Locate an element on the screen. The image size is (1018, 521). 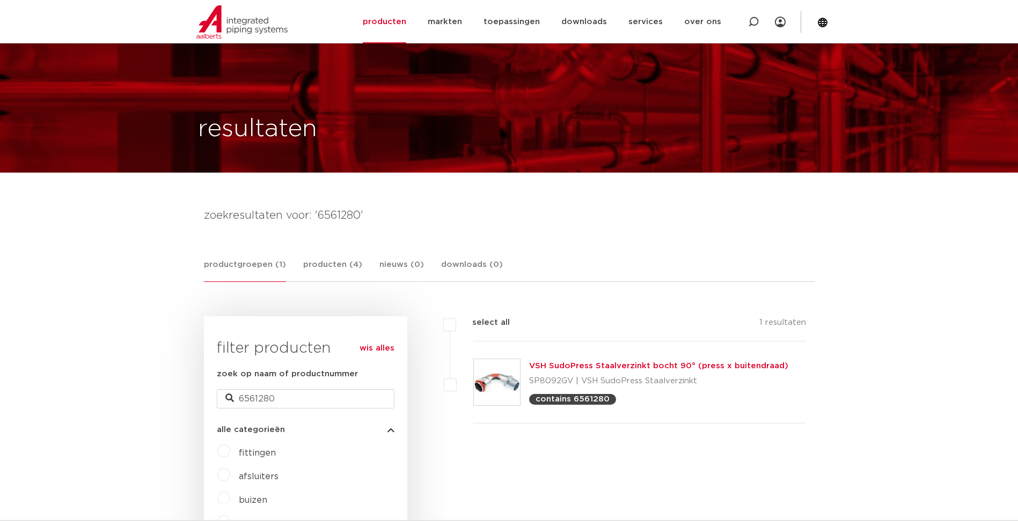
a: producten (4) is located at coordinates (333, 270).